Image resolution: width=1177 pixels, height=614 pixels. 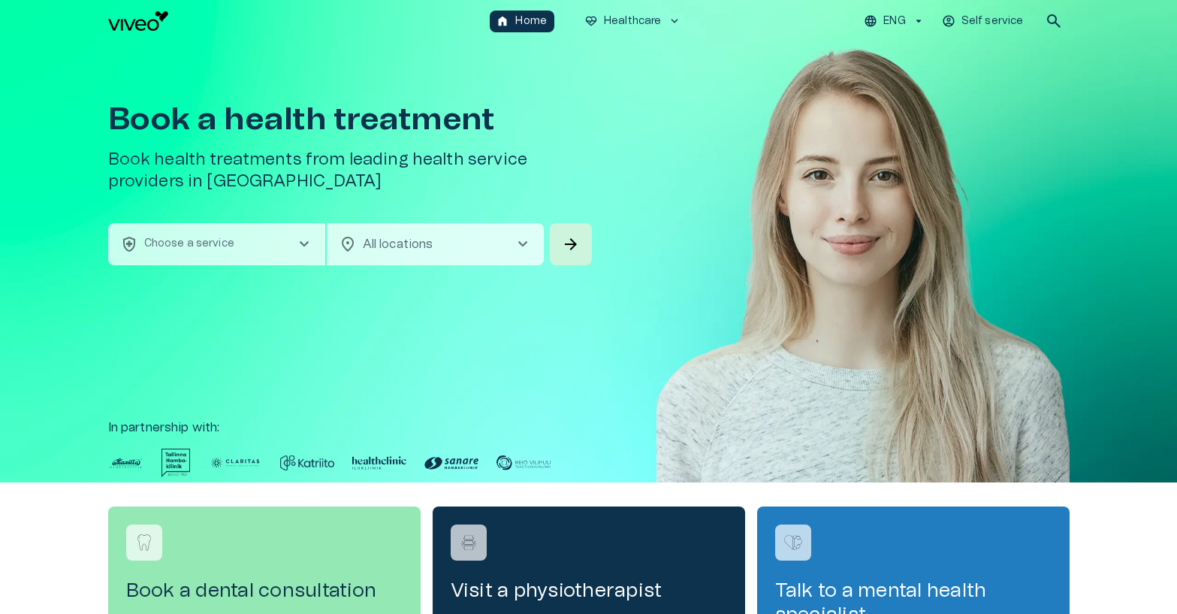 I want to click on img: Visit a physiotherapist logo, so click(x=469, y=542).